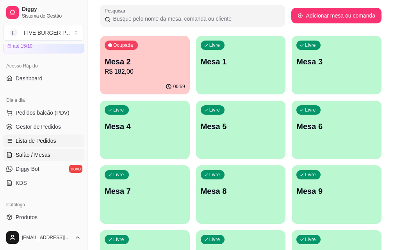 The width and height of the screenshot is (394, 250). What do you see at coordinates (336, 16) in the screenshot?
I see `button: Adicionar mesa ou comanda` at bounding box center [336, 16].